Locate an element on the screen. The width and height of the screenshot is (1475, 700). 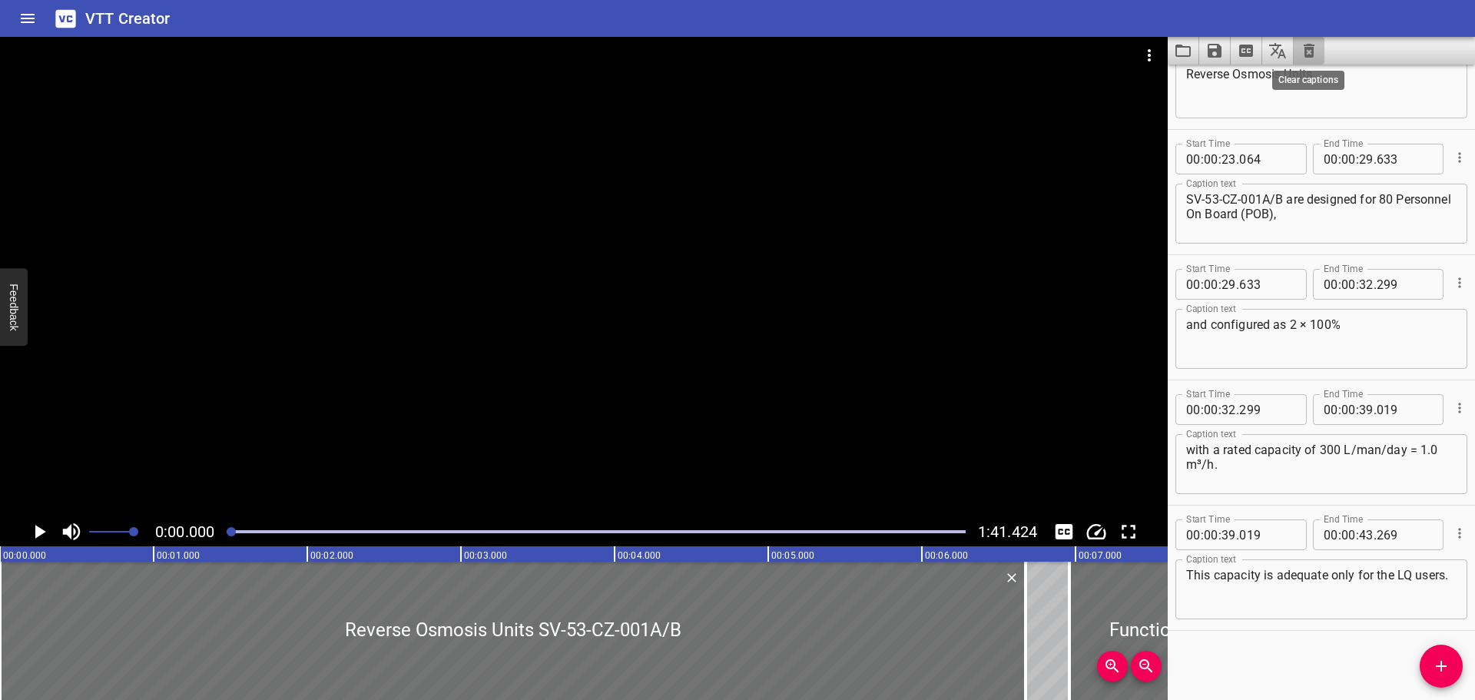
button: Toggle captions is located at coordinates (1064, 531).